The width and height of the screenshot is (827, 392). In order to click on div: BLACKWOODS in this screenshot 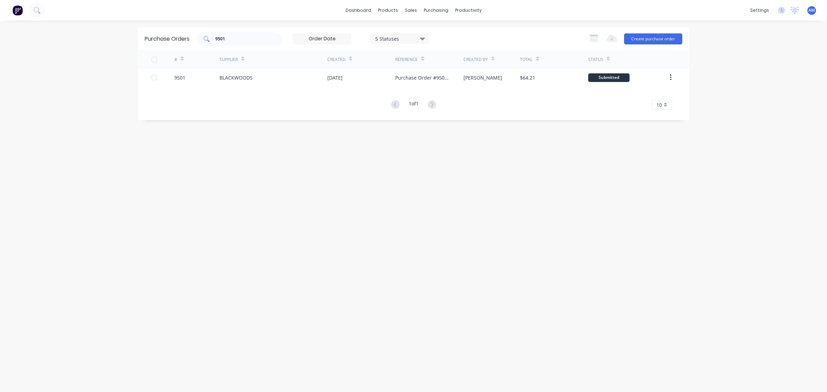, I will do `click(236, 78)`.